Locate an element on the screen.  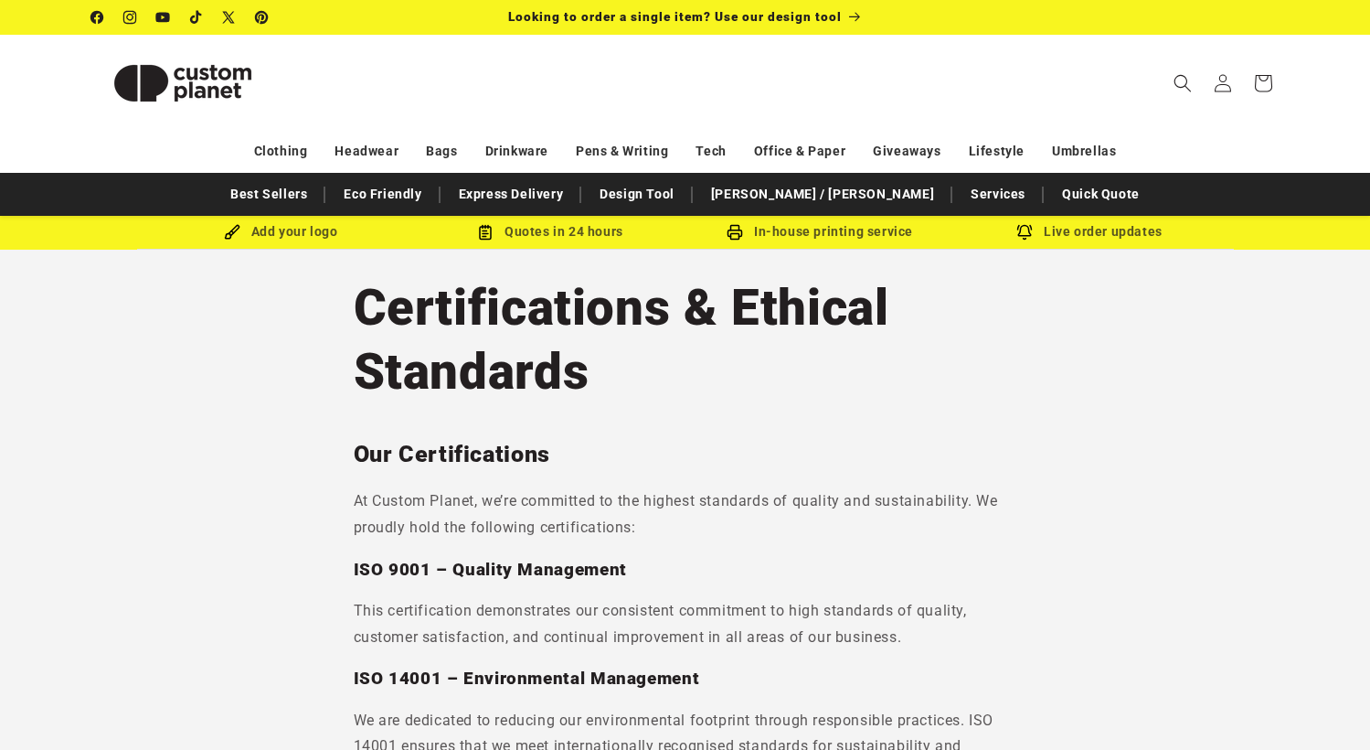
div: Add your logo is located at coordinates (281, 231).